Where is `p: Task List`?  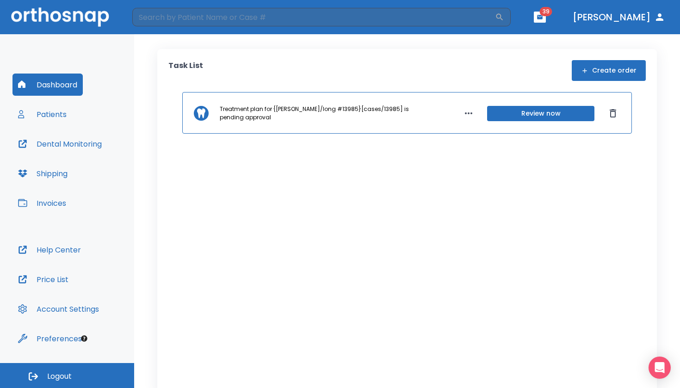
p: Task List is located at coordinates (186, 70).